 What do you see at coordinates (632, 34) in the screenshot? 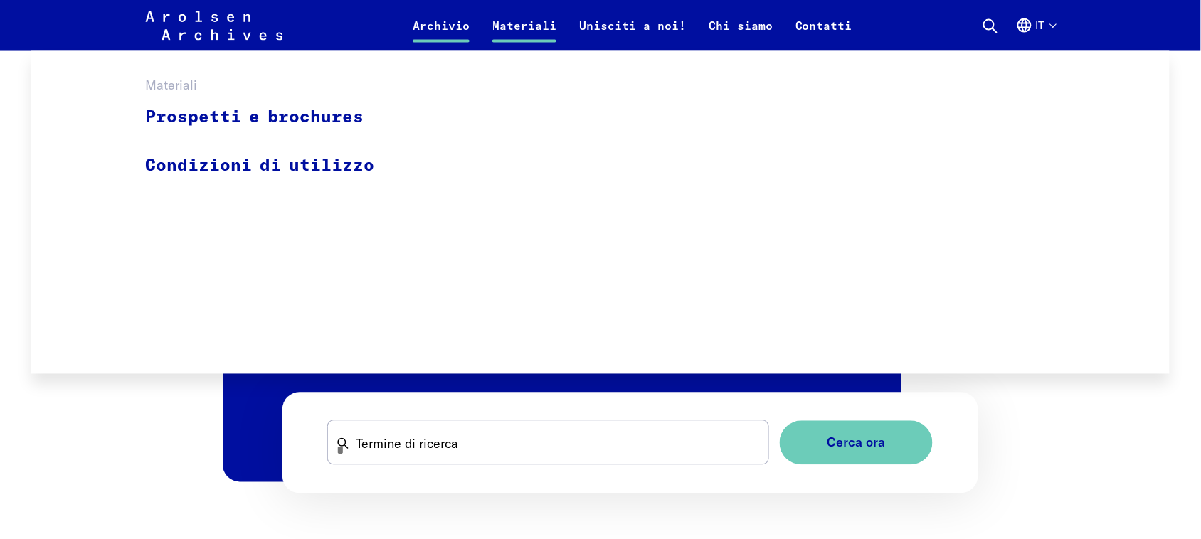
I see `a: Unisciti a noi!` at bounding box center [632, 34].